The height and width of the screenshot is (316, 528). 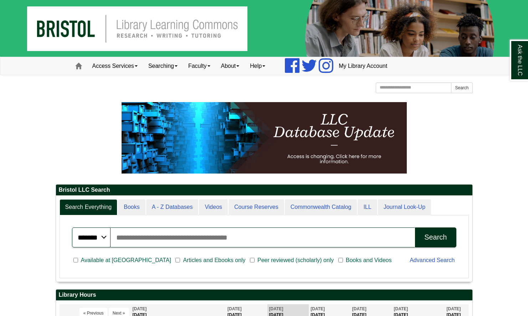 I want to click on a: About, so click(x=230, y=66).